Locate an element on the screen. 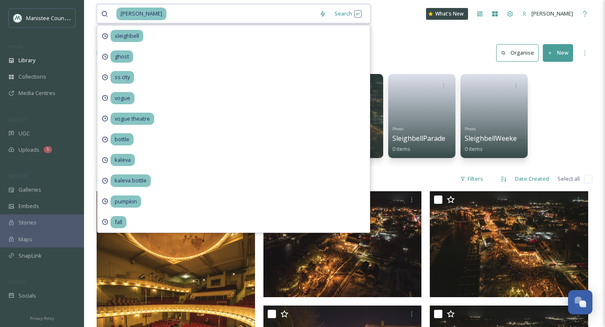 The width and height of the screenshot is (605, 327). a: PhotoSleighbellWeekend0 items is located at coordinates (495, 138).